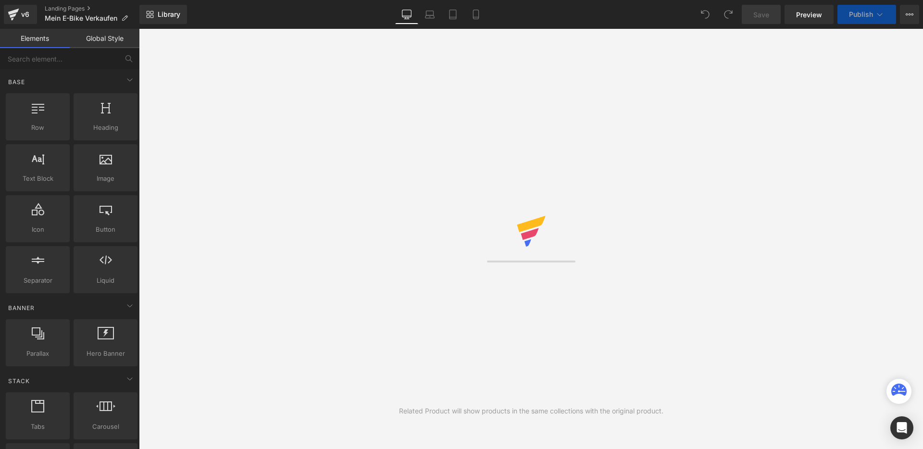 This screenshot has height=449, width=923. I want to click on span: Mein E-Bike Verkaufen, so click(81, 18).